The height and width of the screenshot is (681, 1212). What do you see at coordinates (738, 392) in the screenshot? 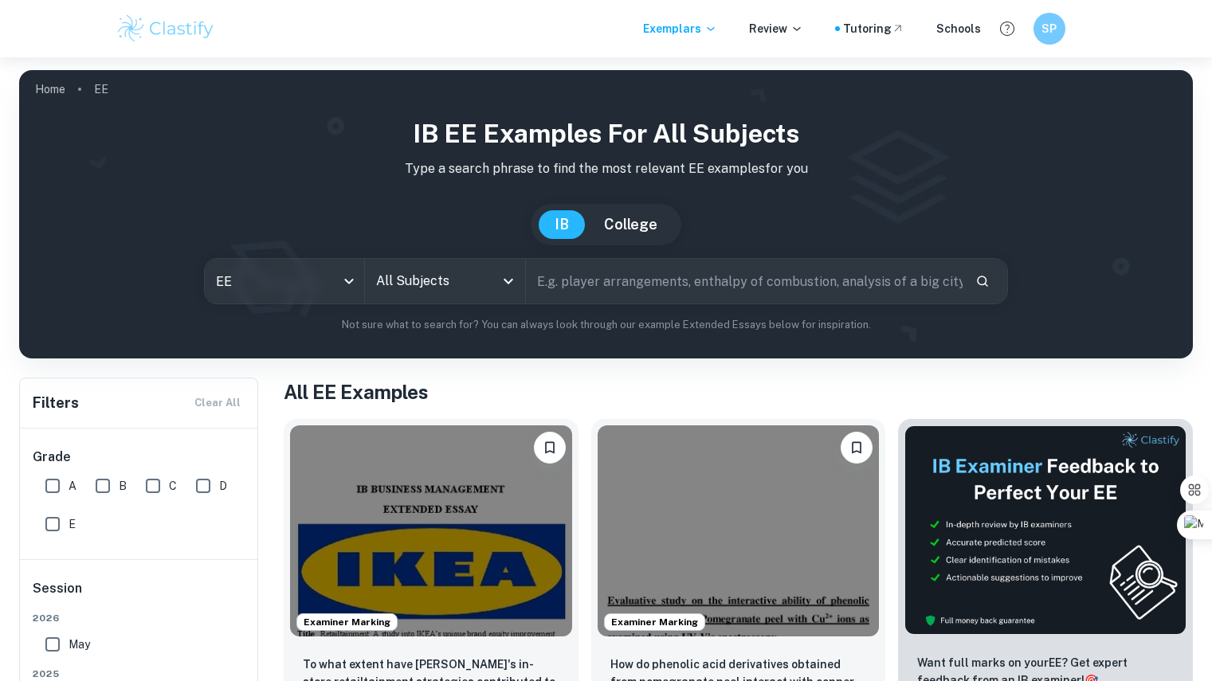
I see `h1: All EE Examples` at bounding box center [738, 392].